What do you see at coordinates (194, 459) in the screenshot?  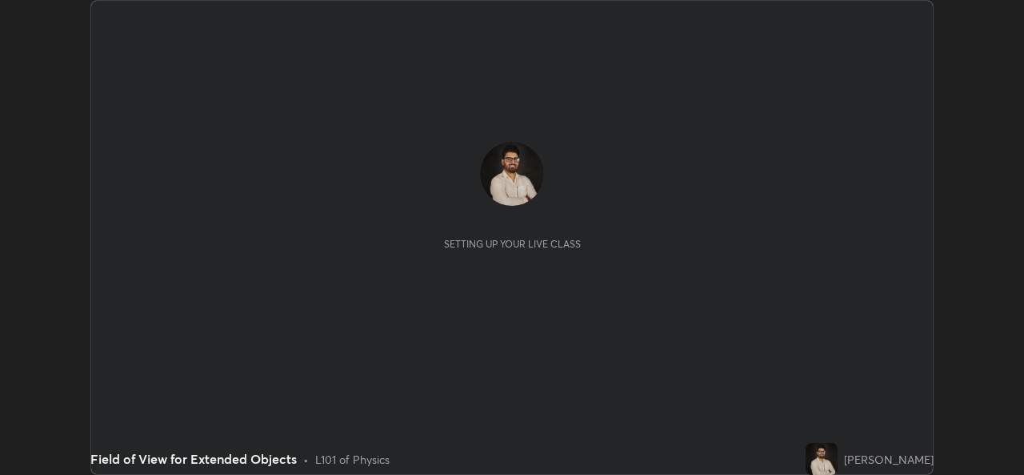 I see `div: Field of View for Extended Objects` at bounding box center [194, 459].